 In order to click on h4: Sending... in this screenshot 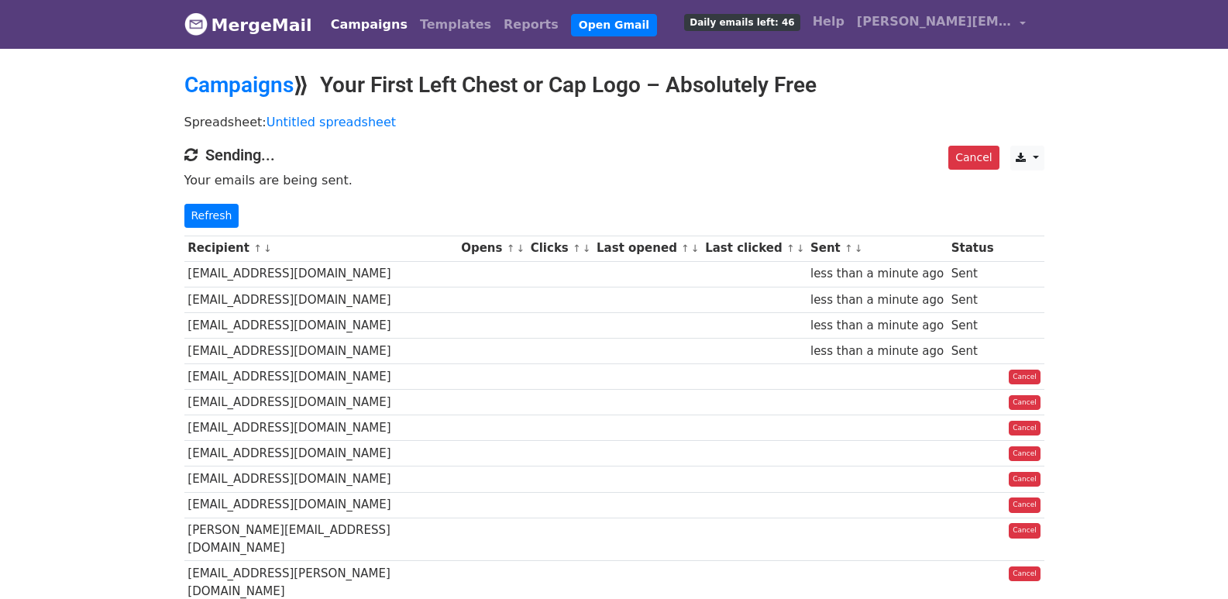, I will do `click(615, 155)`.